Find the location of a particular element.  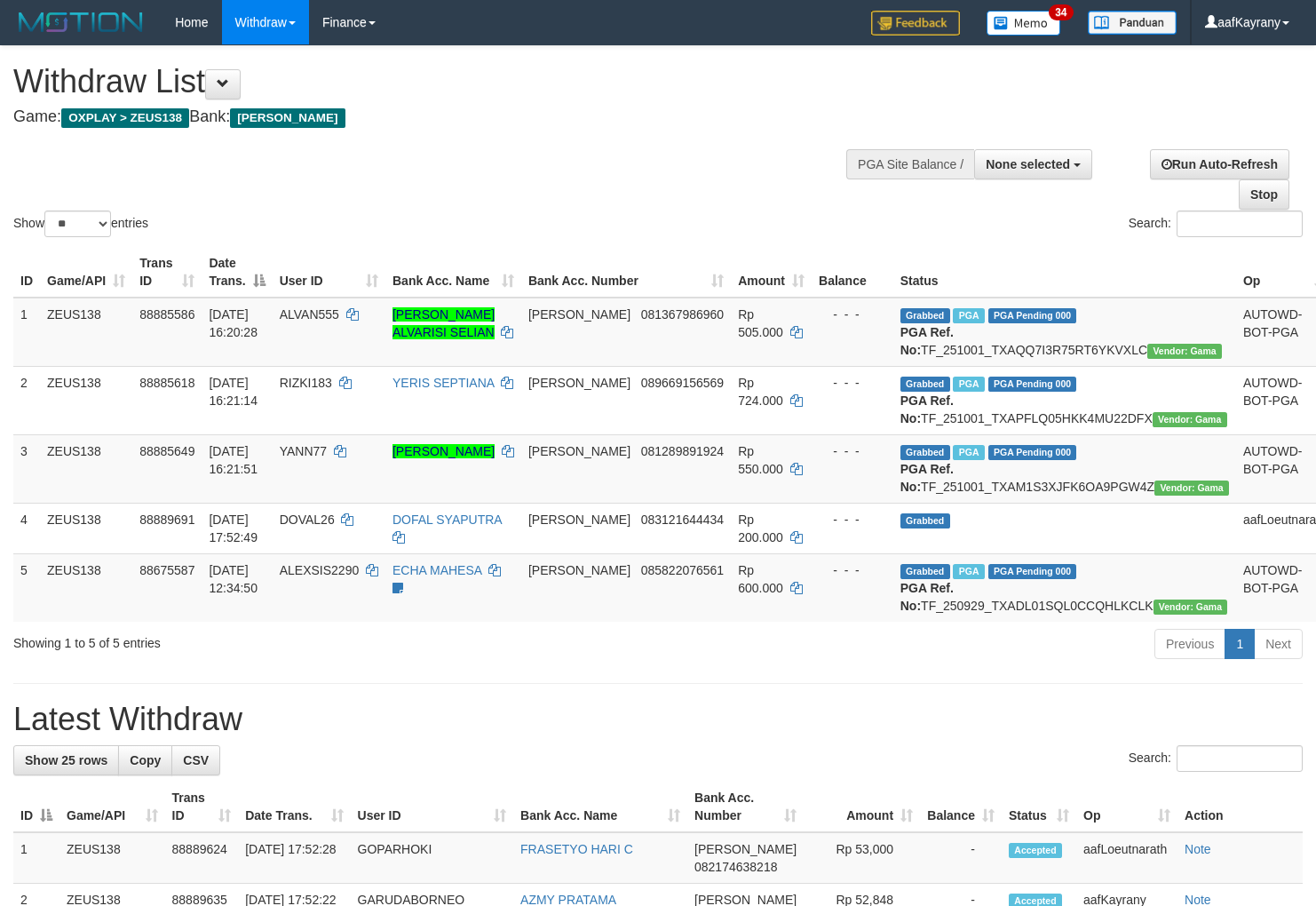

span: 88885586 is located at coordinates (167, 314).